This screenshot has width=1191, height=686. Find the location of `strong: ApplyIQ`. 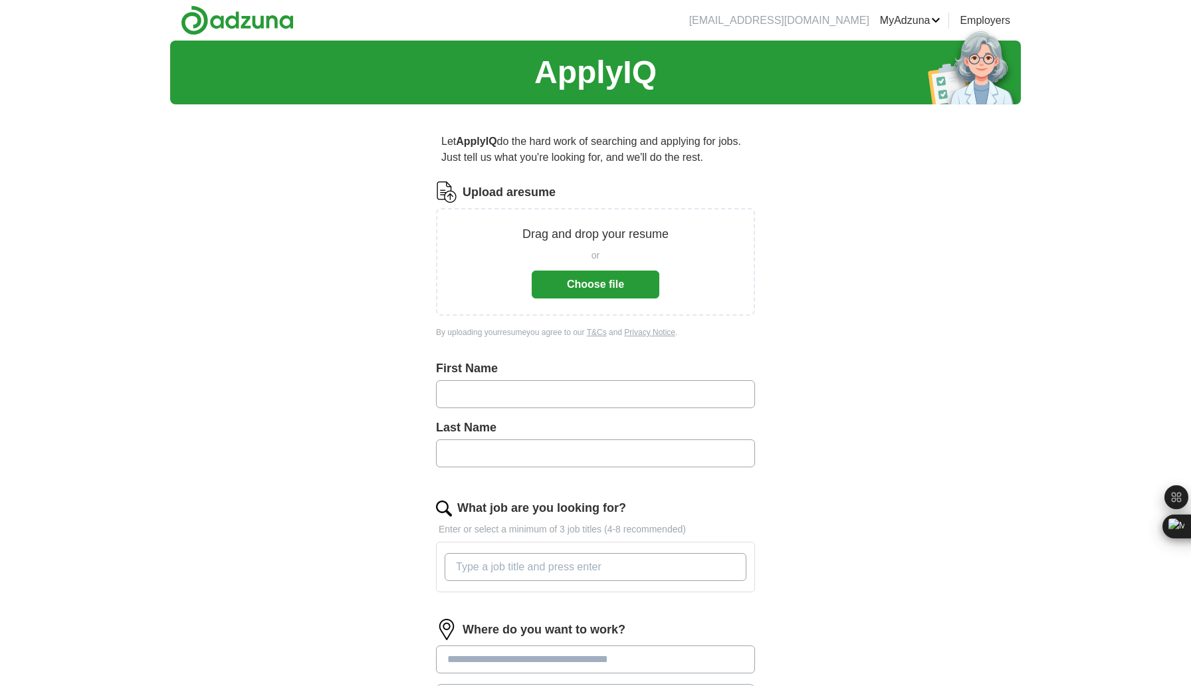

strong: ApplyIQ is located at coordinates (476, 141).